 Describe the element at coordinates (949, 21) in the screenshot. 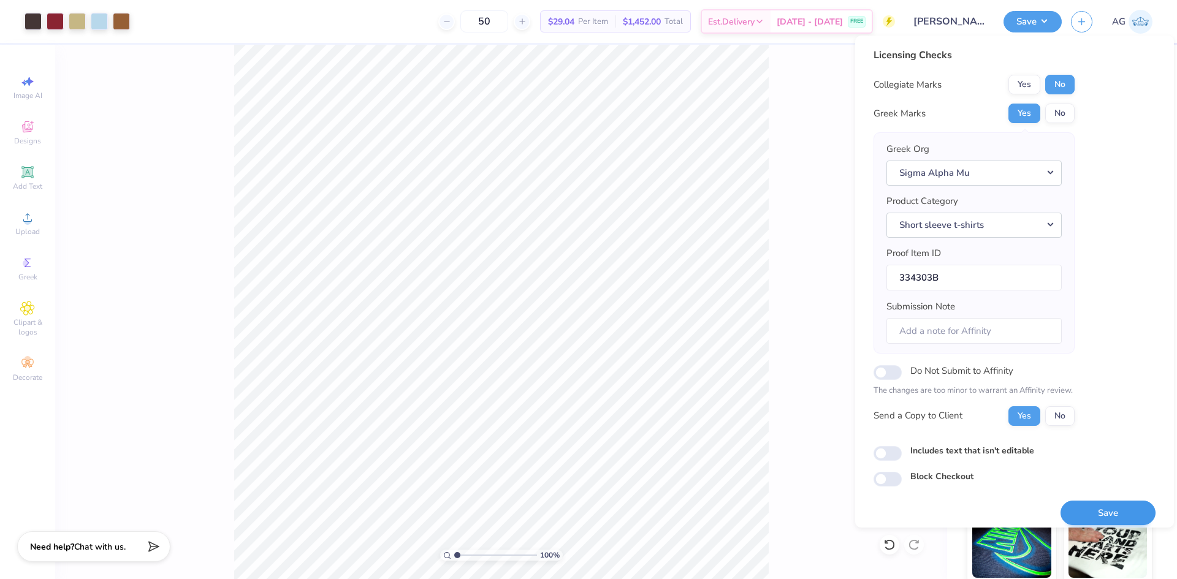

I see `input: Untitled Design` at that location.